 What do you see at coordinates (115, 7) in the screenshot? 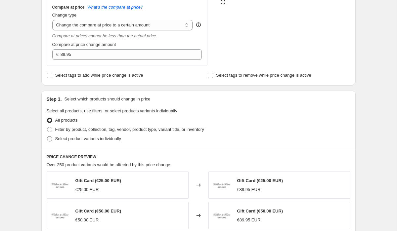
I see `button: What's the compare at price?` at bounding box center [115, 7].